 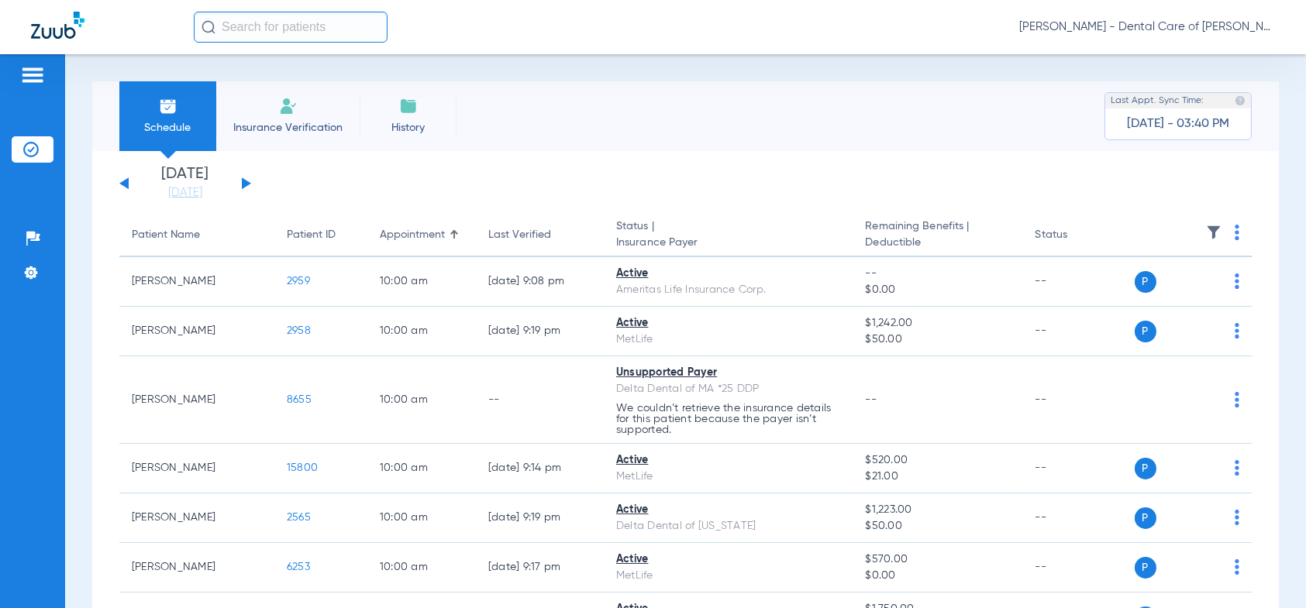 I want to click on span: 15800, so click(x=302, y=468).